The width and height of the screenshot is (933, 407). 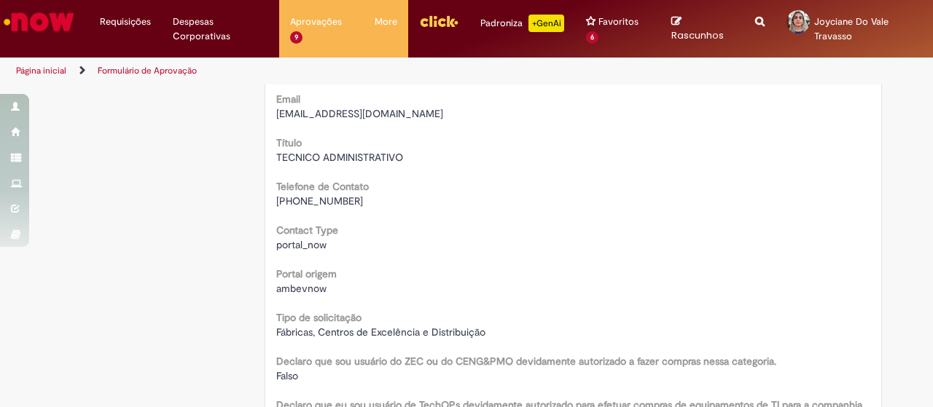 What do you see at coordinates (386, 22) in the screenshot?
I see `span: More` at bounding box center [386, 22].